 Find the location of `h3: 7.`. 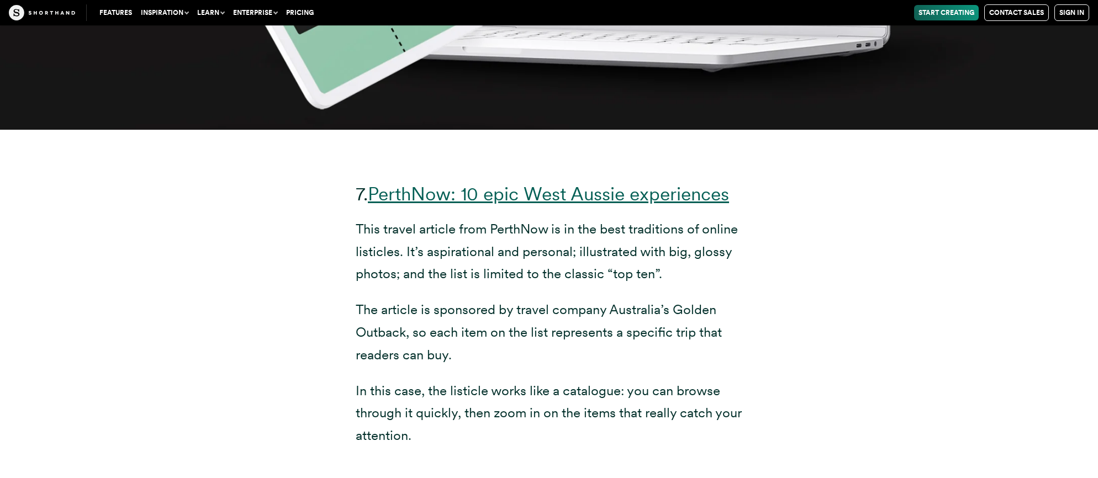

h3: 7. is located at coordinates (549, 194).